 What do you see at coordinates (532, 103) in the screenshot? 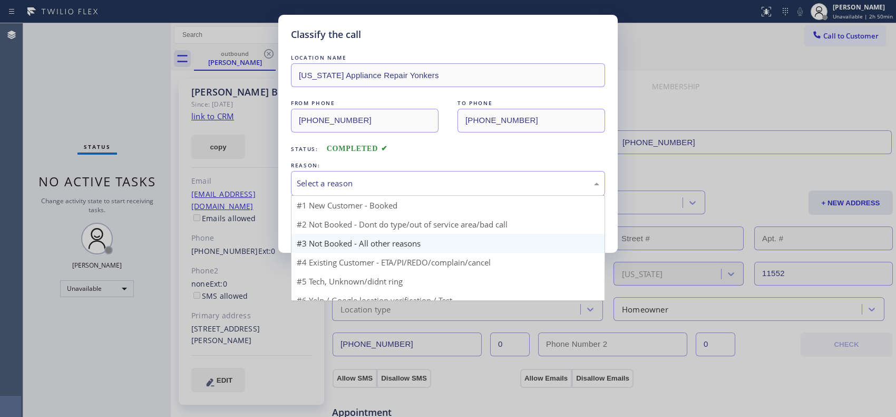
I see `div: TO PHONE` at bounding box center [532, 103].